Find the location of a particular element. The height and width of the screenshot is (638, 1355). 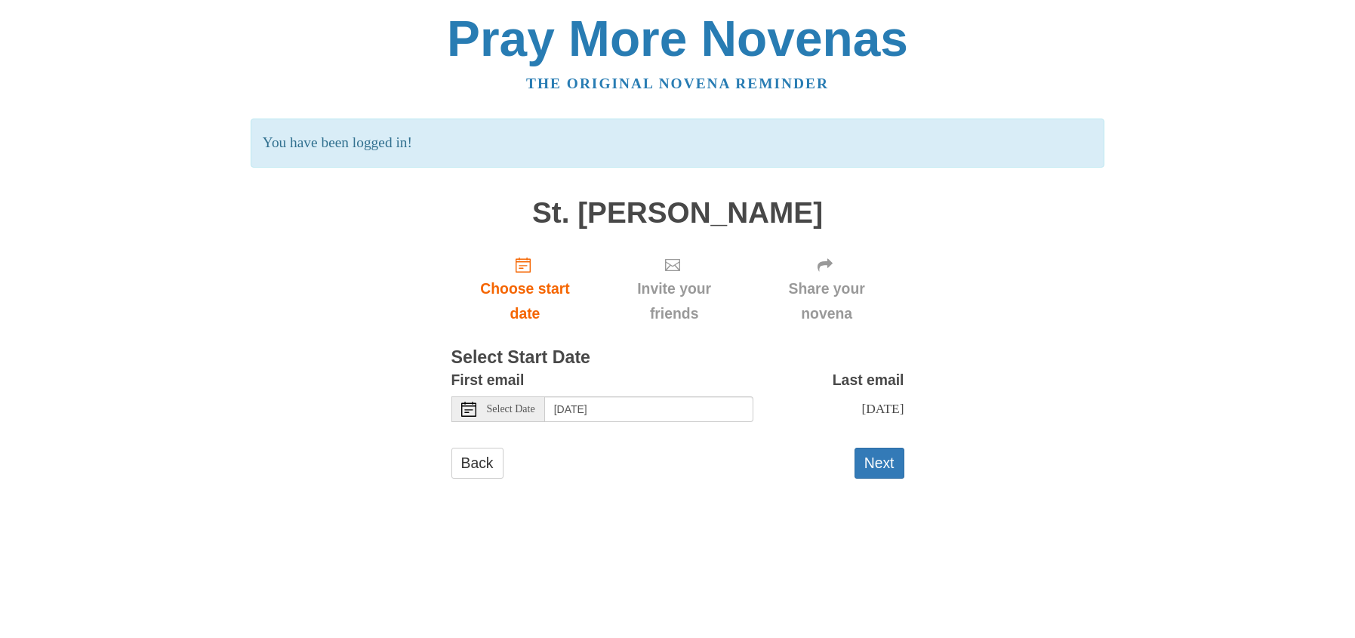

label: First email is located at coordinates (488, 380).